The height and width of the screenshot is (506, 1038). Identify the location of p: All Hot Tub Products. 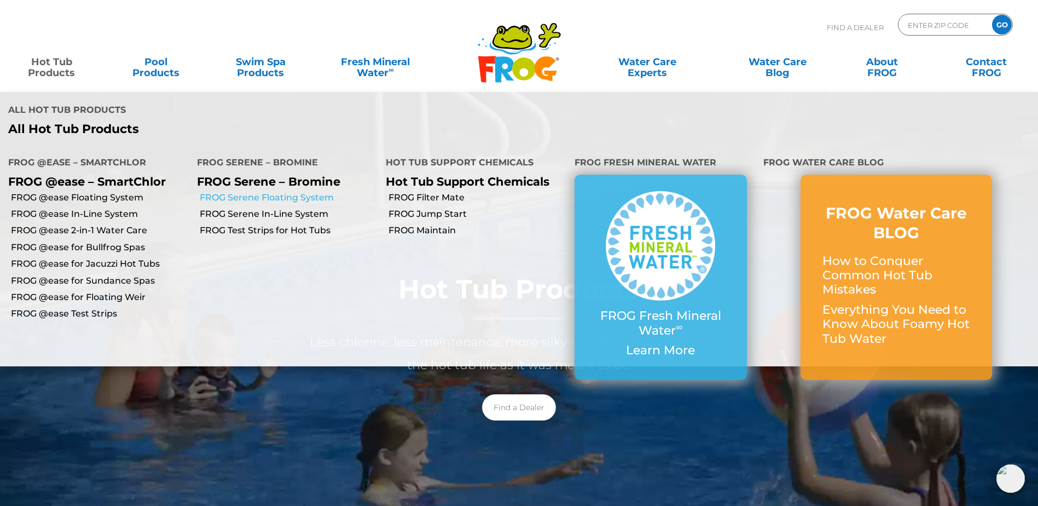
(259, 129).